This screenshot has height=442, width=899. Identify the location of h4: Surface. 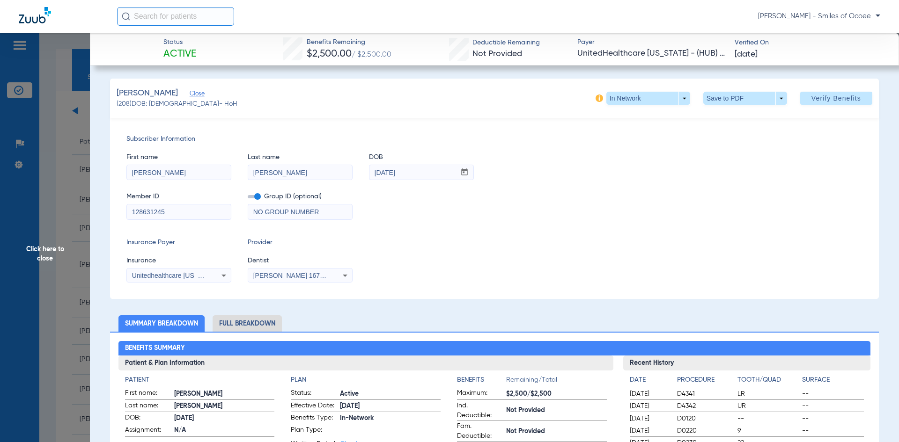
(833, 380).